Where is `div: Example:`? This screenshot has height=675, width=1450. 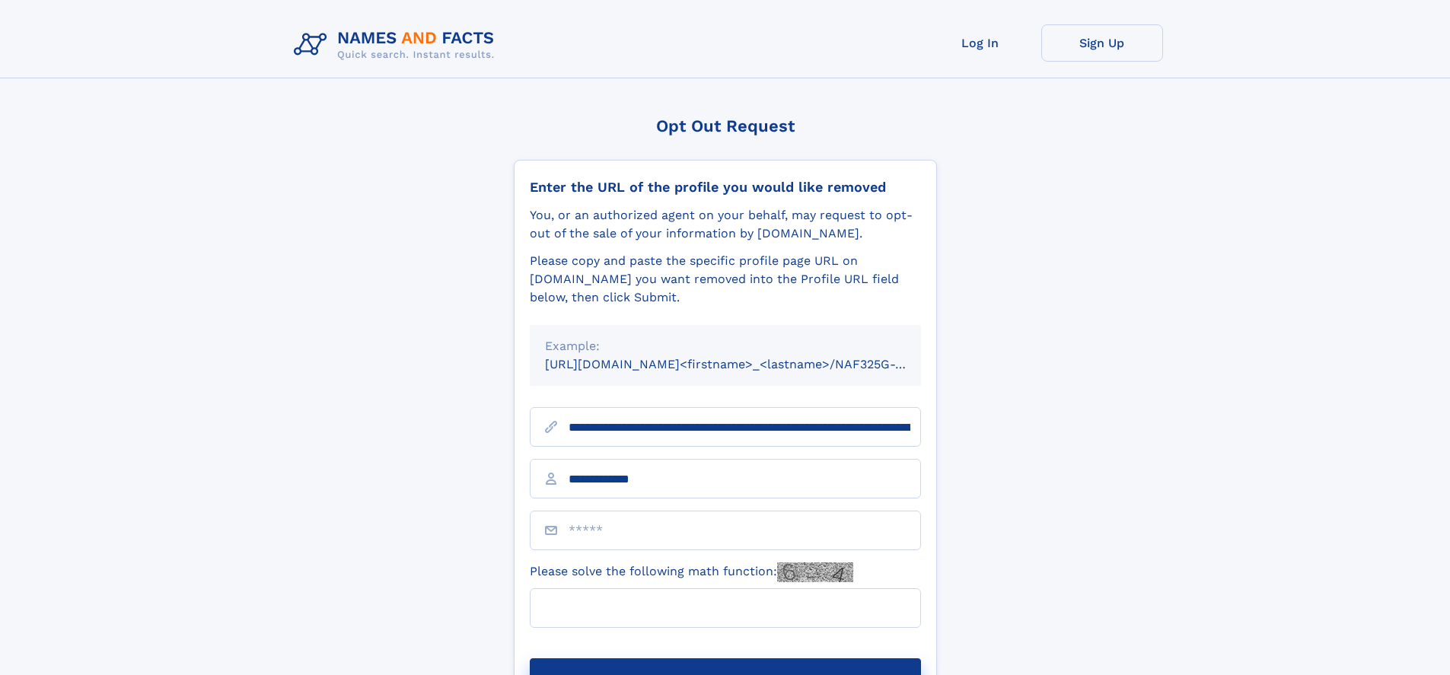 div: Example: is located at coordinates (725, 346).